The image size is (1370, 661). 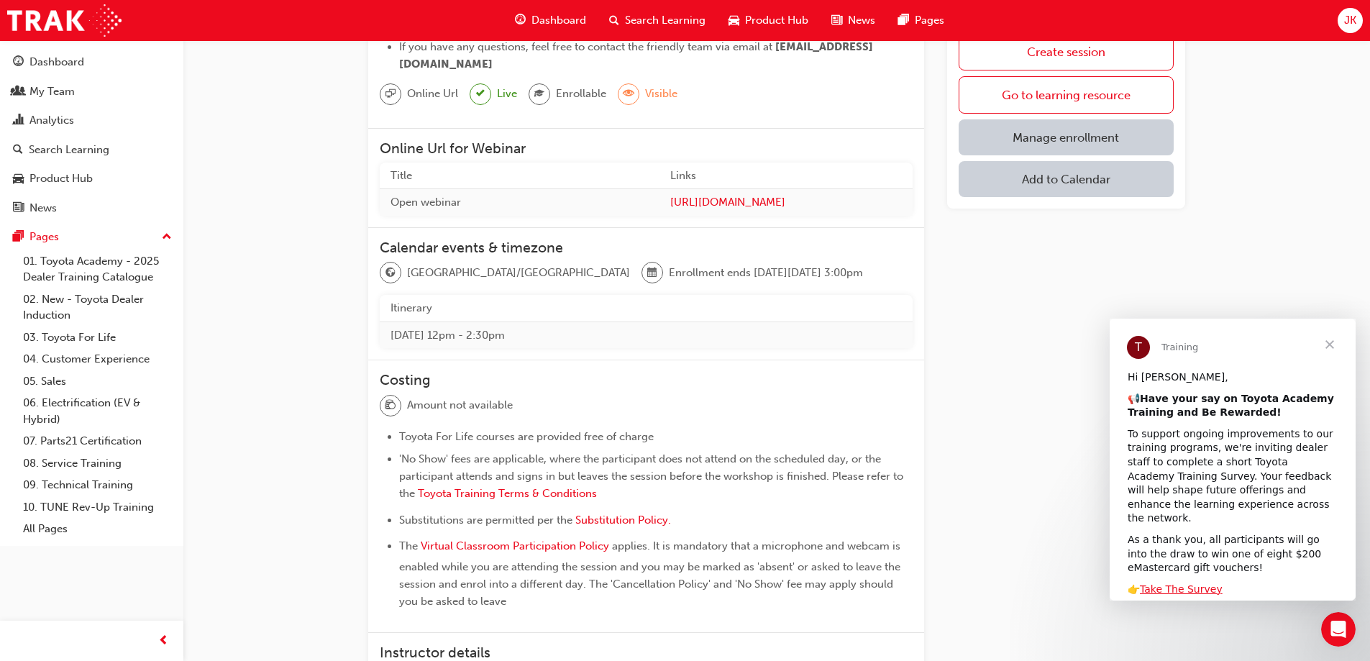 I want to click on span: applies. It is mandatory that a microphone and webcam is enabled while you are attending the sess..., so click(x=651, y=573).